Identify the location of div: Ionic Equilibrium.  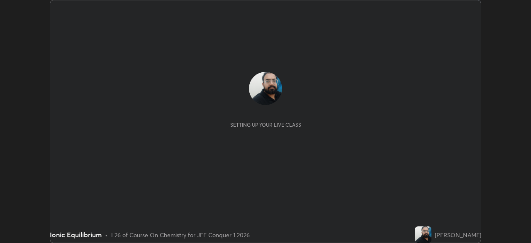
(75, 234).